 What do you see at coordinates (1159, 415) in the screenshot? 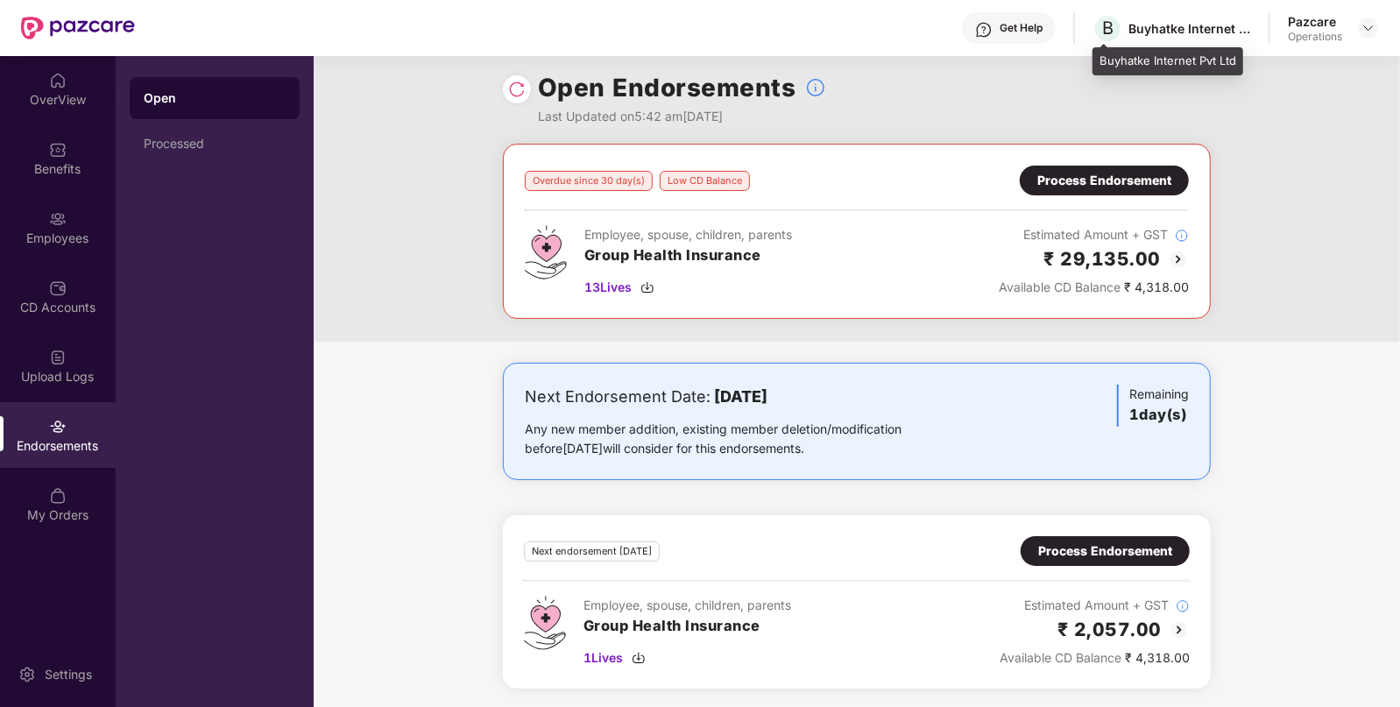
I see `h3: 1 day(s)` at bounding box center [1159, 415].